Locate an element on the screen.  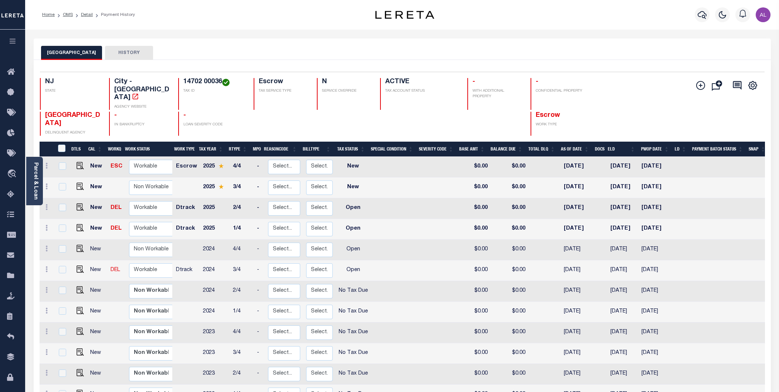
h4: 14702 00036 is located at coordinates (214, 82).